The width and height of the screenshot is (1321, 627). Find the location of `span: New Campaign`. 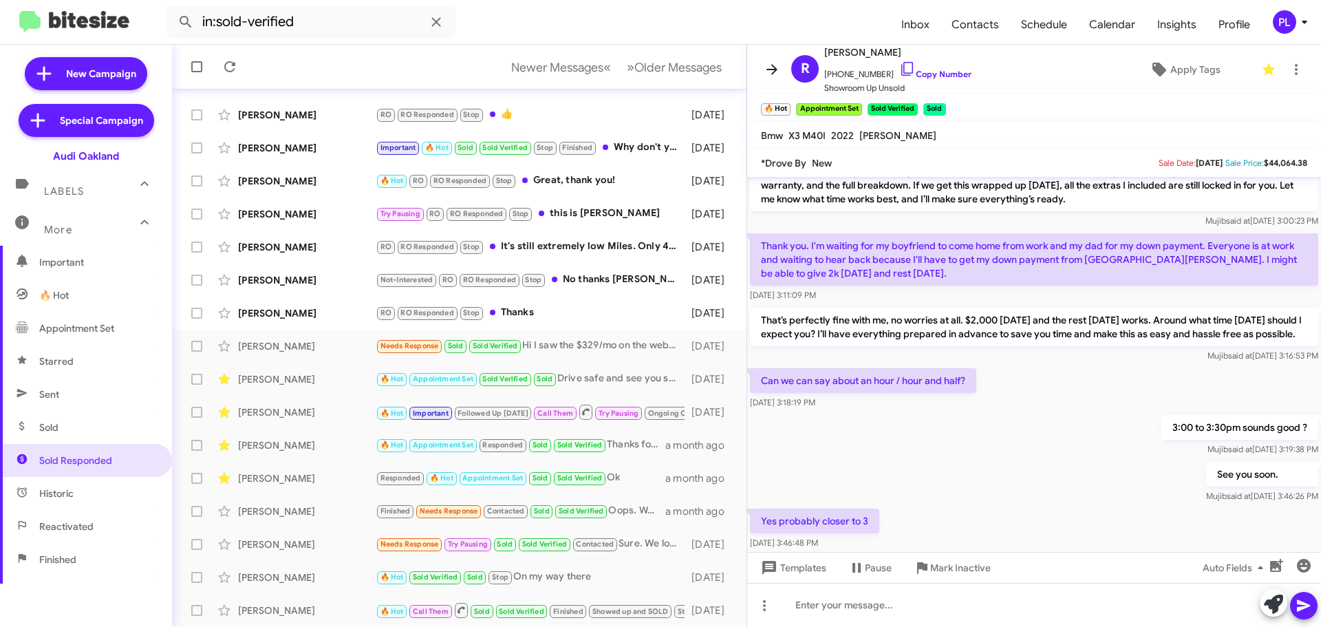

span: New Campaign is located at coordinates (101, 74).